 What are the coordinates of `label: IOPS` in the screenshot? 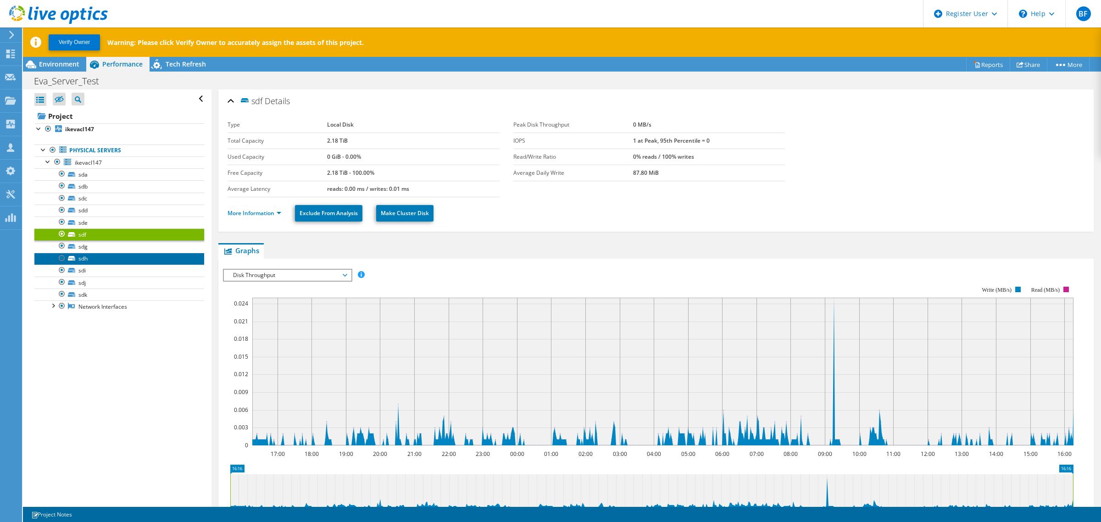 It's located at (573, 141).